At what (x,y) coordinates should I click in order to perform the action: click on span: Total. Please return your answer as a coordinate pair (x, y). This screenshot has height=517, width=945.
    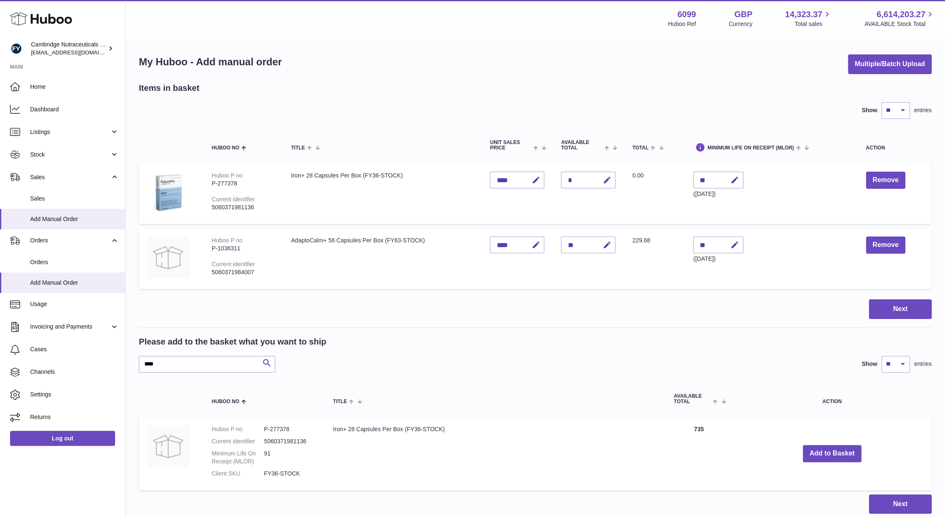
    Looking at the image, I should click on (640, 148).